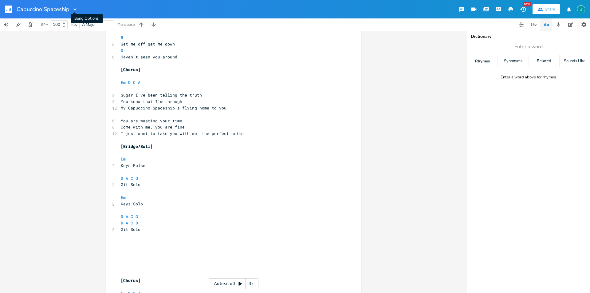  Describe the element at coordinates (544, 61) in the screenshot. I see `div: Related` at that location.